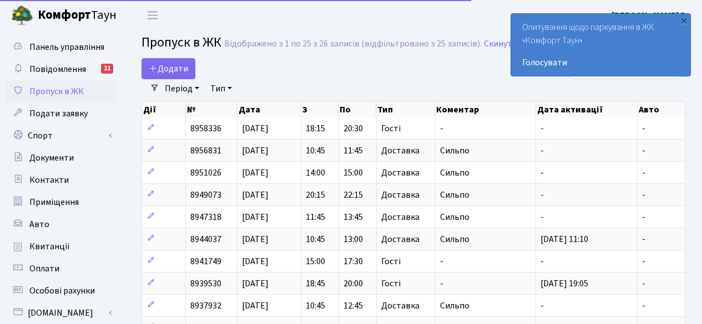 Image resolution: width=702 pixels, height=324 pixels. What do you see at coordinates (64, 15) in the screenshot?
I see `b: Комфорт` at bounding box center [64, 15].